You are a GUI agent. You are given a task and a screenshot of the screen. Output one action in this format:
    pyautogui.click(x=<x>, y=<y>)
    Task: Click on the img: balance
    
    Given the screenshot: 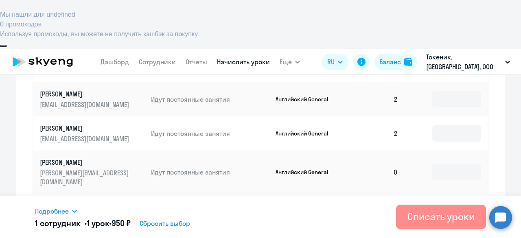 What is the action you would take?
    pyautogui.click(x=408, y=62)
    